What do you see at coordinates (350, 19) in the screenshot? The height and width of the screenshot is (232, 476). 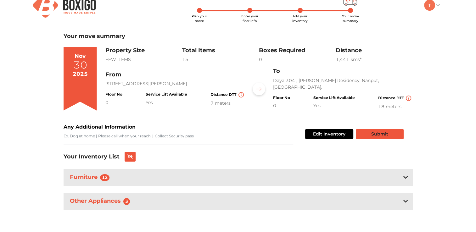 I see `span: Your move summary` at bounding box center [350, 19].